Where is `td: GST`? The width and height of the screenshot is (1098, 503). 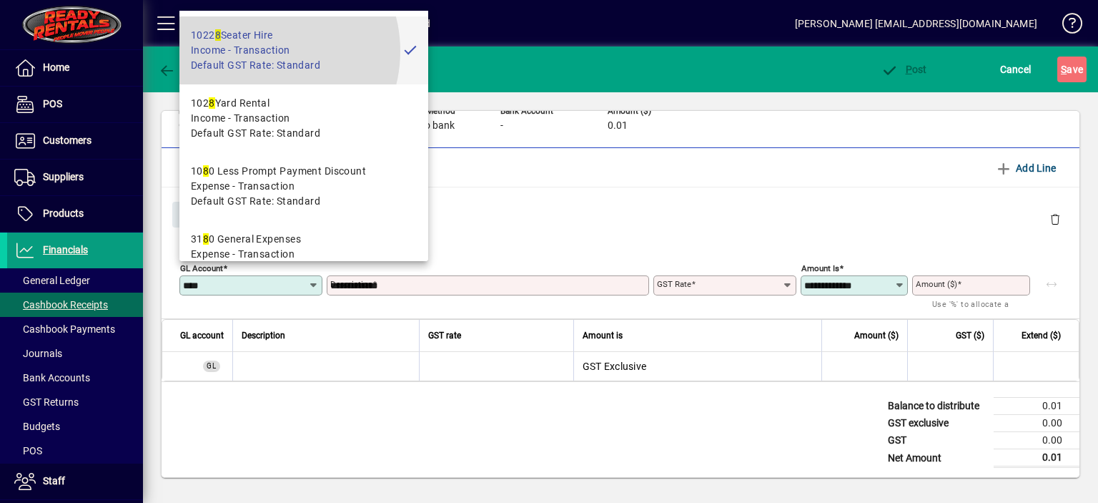 td: GST is located at coordinates (937, 440).